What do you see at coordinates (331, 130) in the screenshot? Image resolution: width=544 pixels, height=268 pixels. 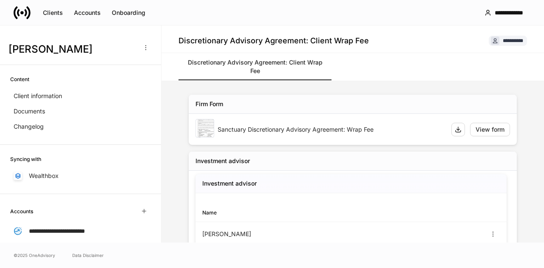 I see `div: Sanctuary Discretionary Advisory Agreement: Wrap Fee` at bounding box center [331, 130].